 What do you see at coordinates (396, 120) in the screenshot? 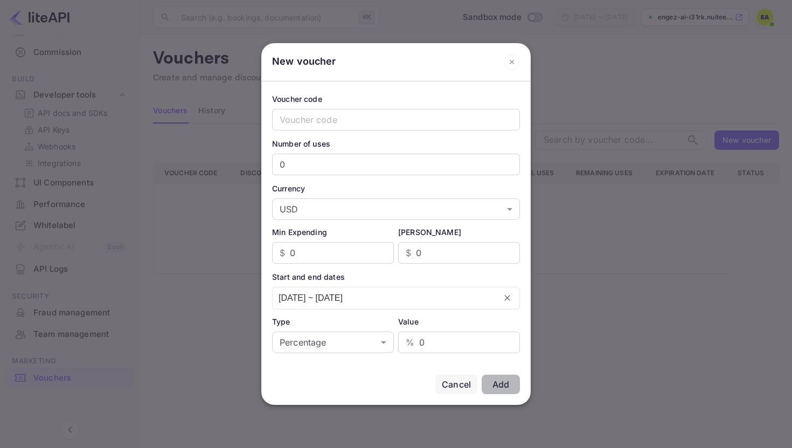
I see `input: Voucher code` at bounding box center [396, 120].